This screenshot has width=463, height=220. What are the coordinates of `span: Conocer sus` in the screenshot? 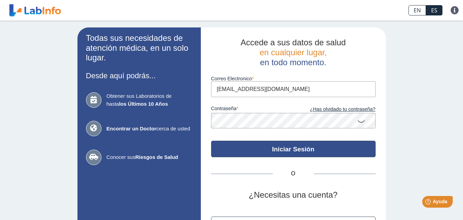 It's located at (149, 157).